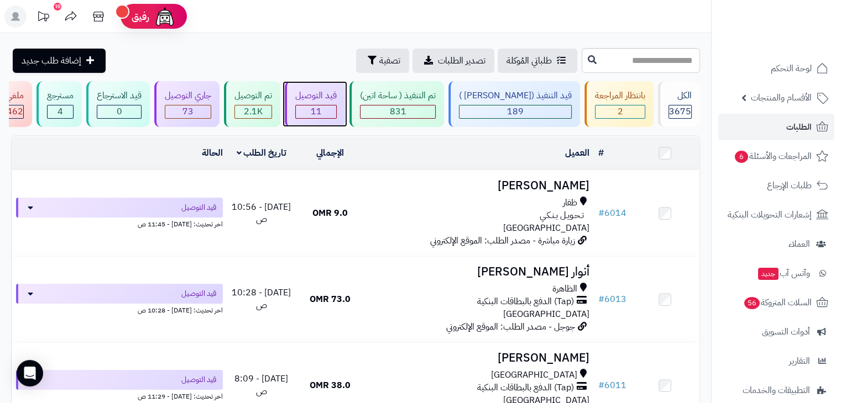 The image size is (841, 403). What do you see at coordinates (165, 17) in the screenshot?
I see `img: ai-face.png` at bounding box center [165, 17].